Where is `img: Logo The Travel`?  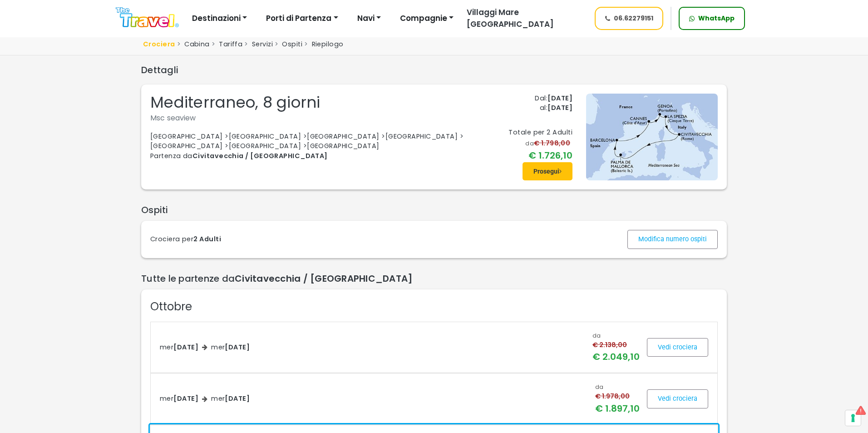 img: Logo The Travel is located at coordinates (147, 17).